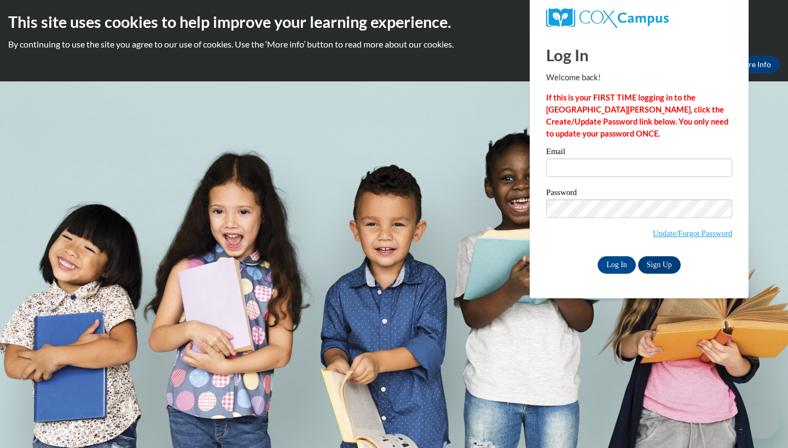  I want to click on label: Password, so click(639, 194).